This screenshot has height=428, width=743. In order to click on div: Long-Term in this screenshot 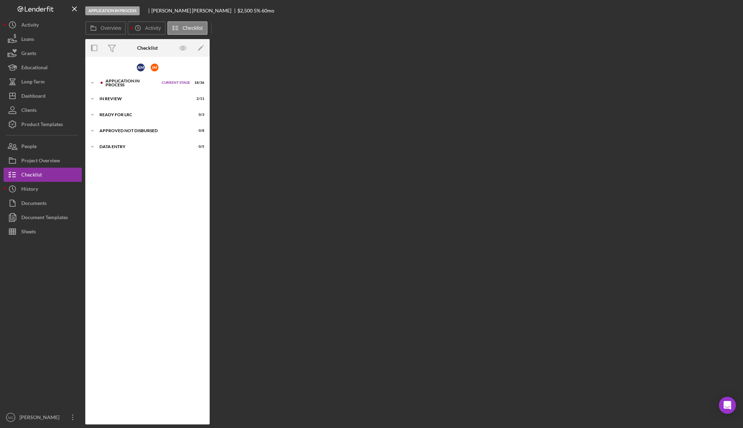, I will do `click(33, 82)`.